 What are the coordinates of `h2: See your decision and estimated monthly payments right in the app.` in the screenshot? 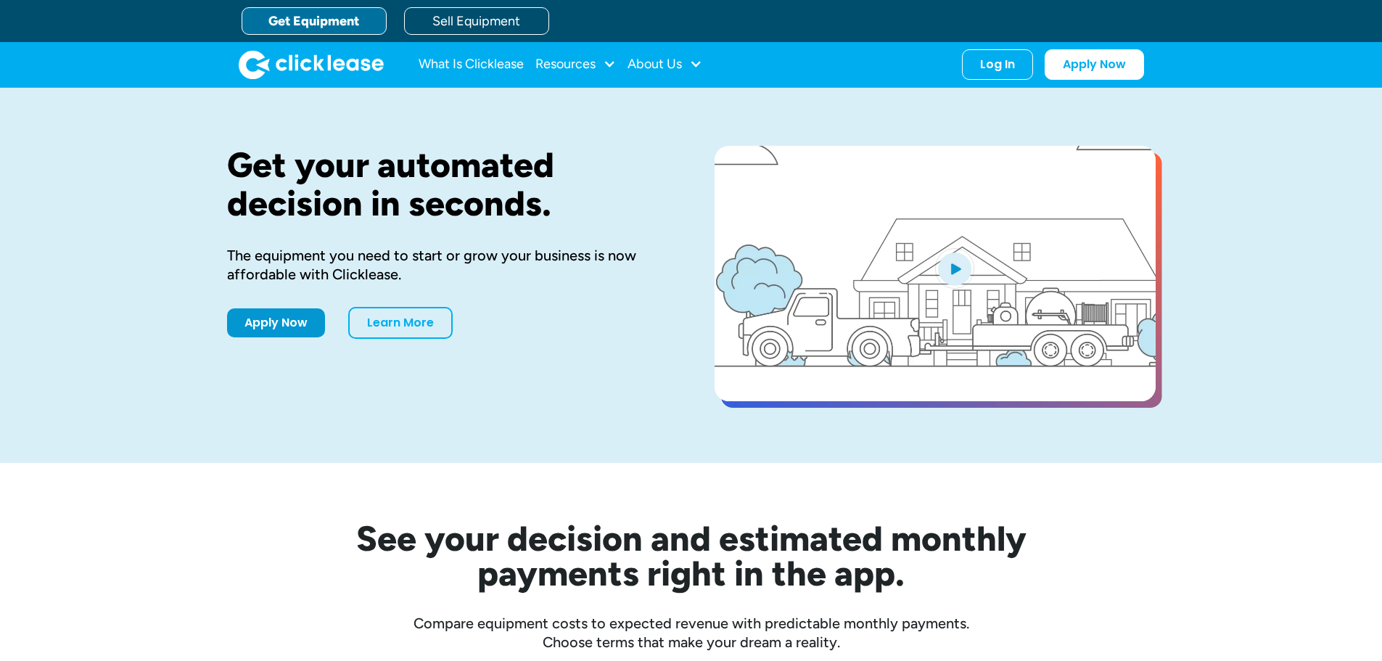 It's located at (691, 556).